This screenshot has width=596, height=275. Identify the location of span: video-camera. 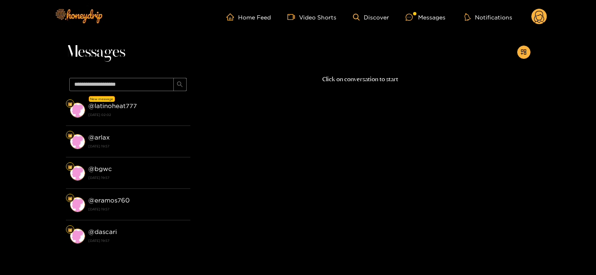
(293, 17).